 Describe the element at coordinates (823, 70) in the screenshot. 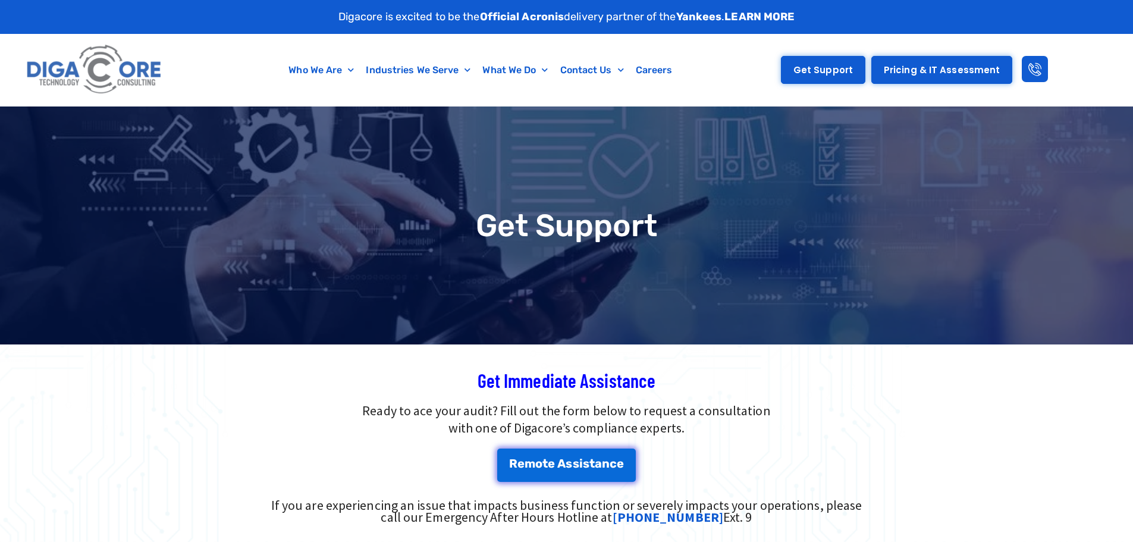

I see `span: Get Support` at that location.